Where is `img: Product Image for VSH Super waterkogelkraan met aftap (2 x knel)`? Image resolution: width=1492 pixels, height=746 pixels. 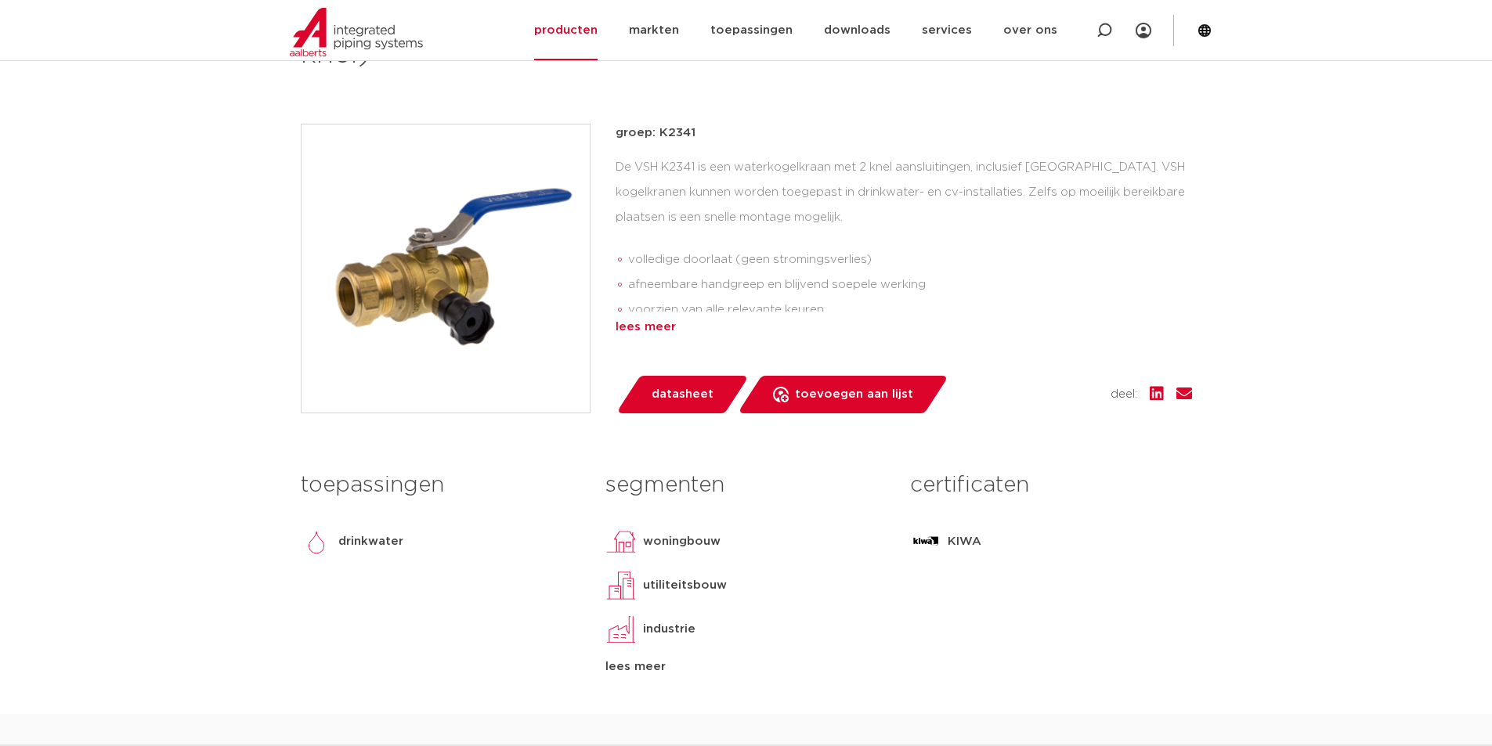 img: Product Image for VSH Super waterkogelkraan met aftap (2 x knel) is located at coordinates (446, 269).